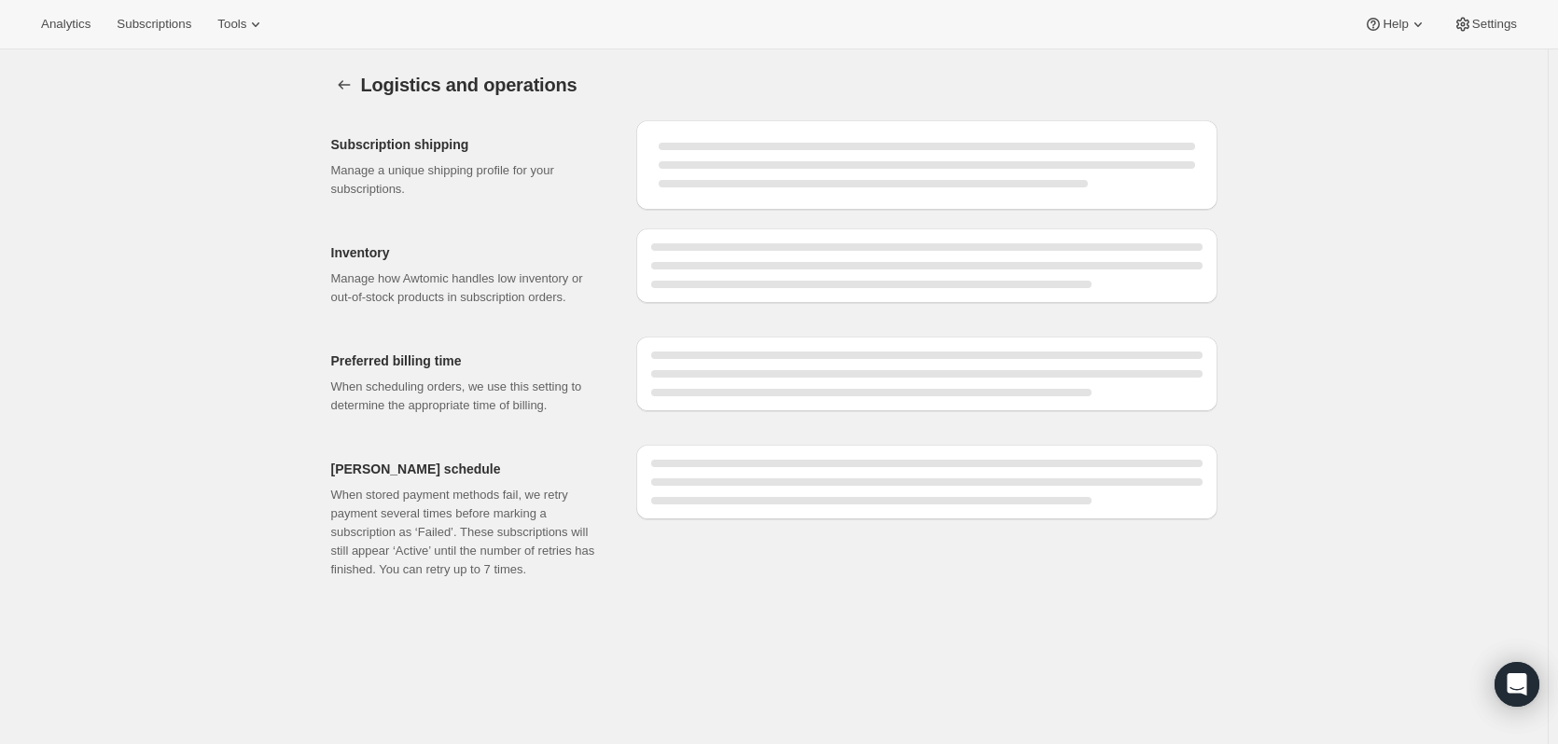 The image size is (1558, 744). What do you see at coordinates (468, 396) in the screenshot?
I see `p: When scheduling orders, we use this setting to determine the appropriate time of billing.` at bounding box center [468, 396].